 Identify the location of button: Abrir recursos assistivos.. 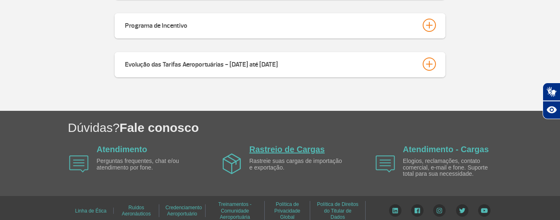
(551, 110).